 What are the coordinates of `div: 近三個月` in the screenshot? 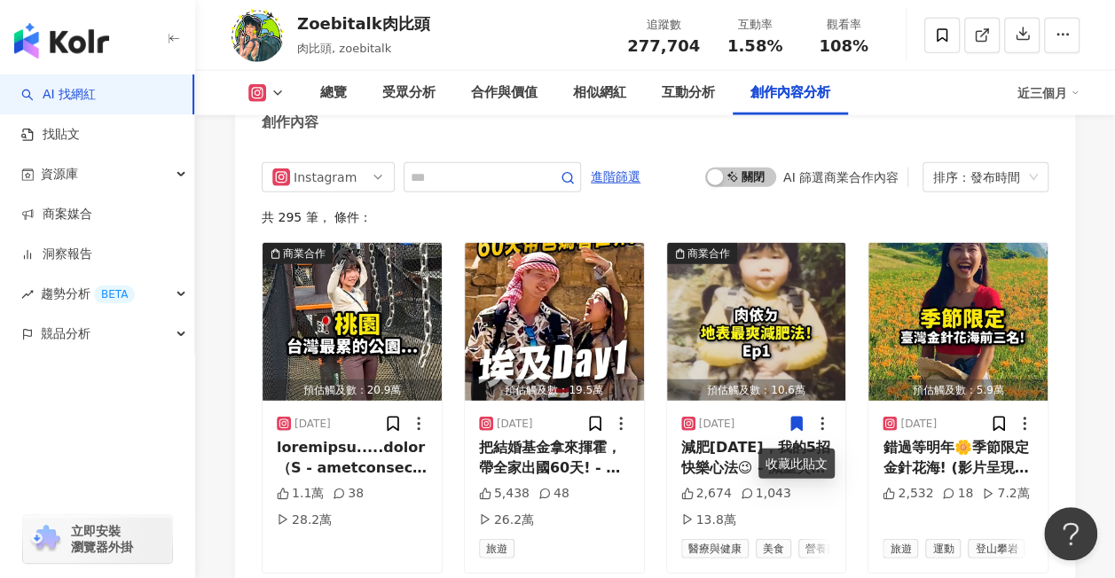 It's located at (1048, 93).